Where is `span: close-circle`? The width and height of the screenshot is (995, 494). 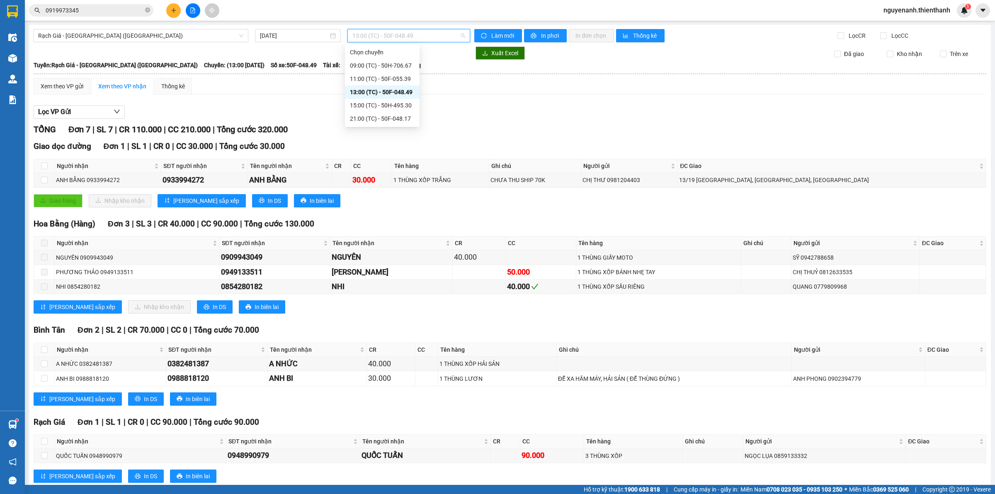
span: close-circle is located at coordinates (148, 10).